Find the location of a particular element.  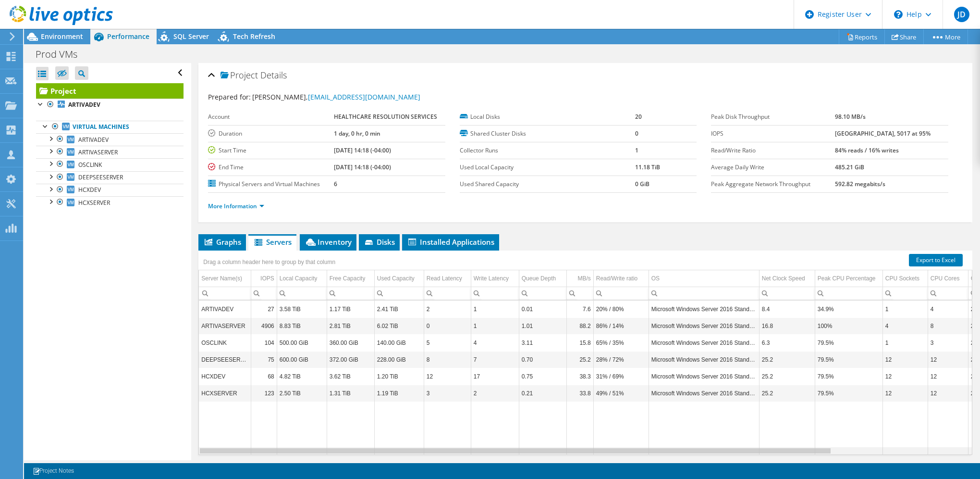

label: Used Shared Capacity is located at coordinates (547, 184).